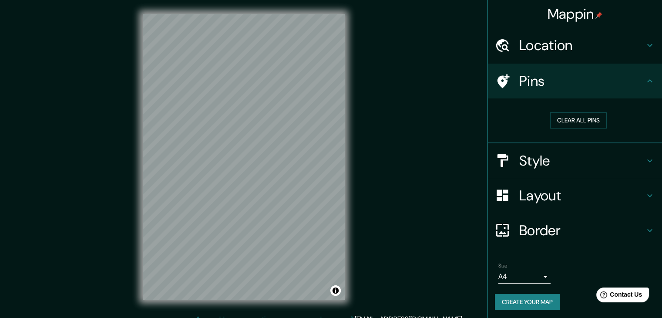 The height and width of the screenshot is (318, 662). I want to click on div: Border, so click(575, 230).